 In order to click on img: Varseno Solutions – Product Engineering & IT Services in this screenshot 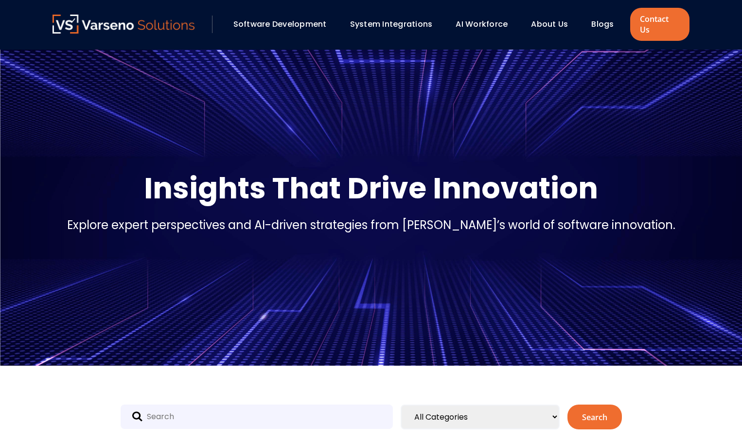, I will do `click(123, 24)`.